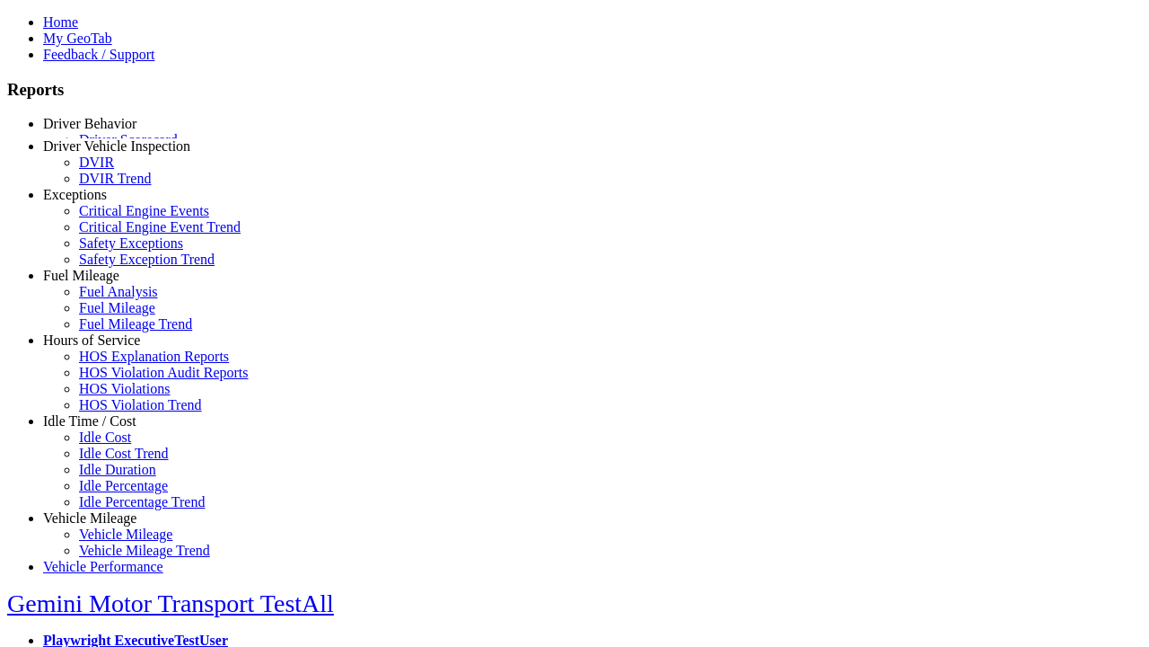 This screenshot has height=647, width=1149. What do you see at coordinates (163, 372) in the screenshot?
I see `a: HOS Violation Audit Reports` at bounding box center [163, 372].